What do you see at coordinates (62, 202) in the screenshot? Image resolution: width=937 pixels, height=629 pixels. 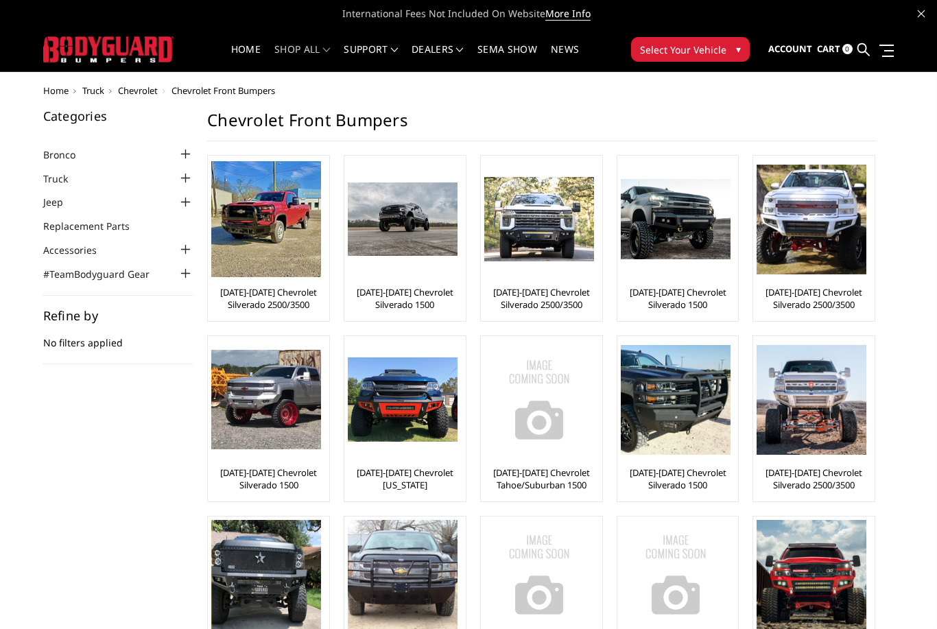 I see `a: Jeep` at bounding box center [62, 202].